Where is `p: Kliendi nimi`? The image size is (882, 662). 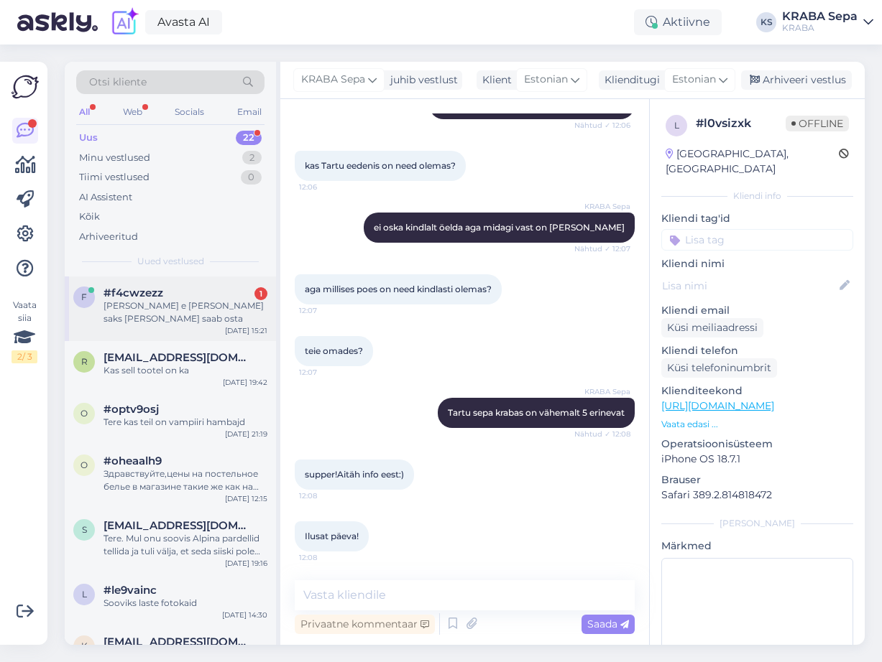 p: Kliendi nimi is located at coordinates (757, 264).